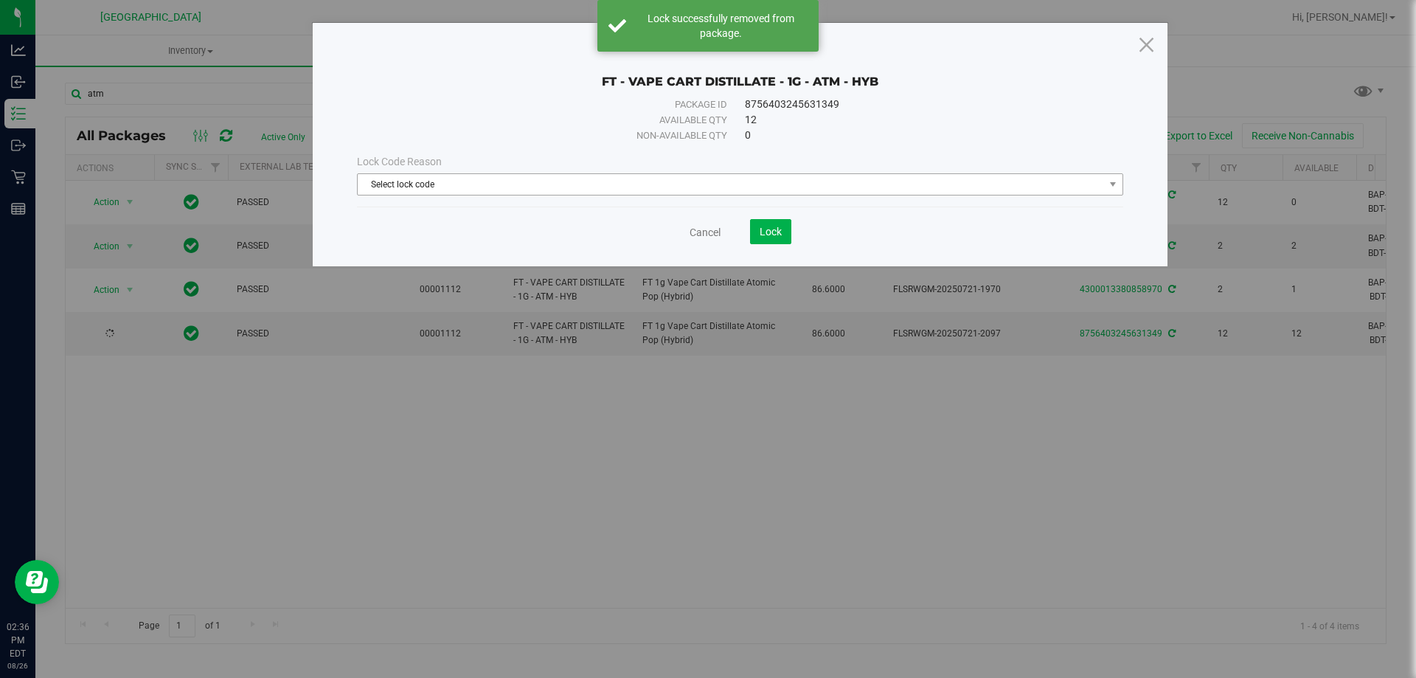 Image resolution: width=1416 pixels, height=678 pixels. What do you see at coordinates (771, 232) in the screenshot?
I see `span: Lock` at bounding box center [771, 232].